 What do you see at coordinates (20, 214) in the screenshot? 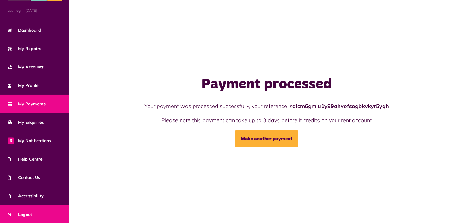
I see `span: Logout` at bounding box center [20, 214].